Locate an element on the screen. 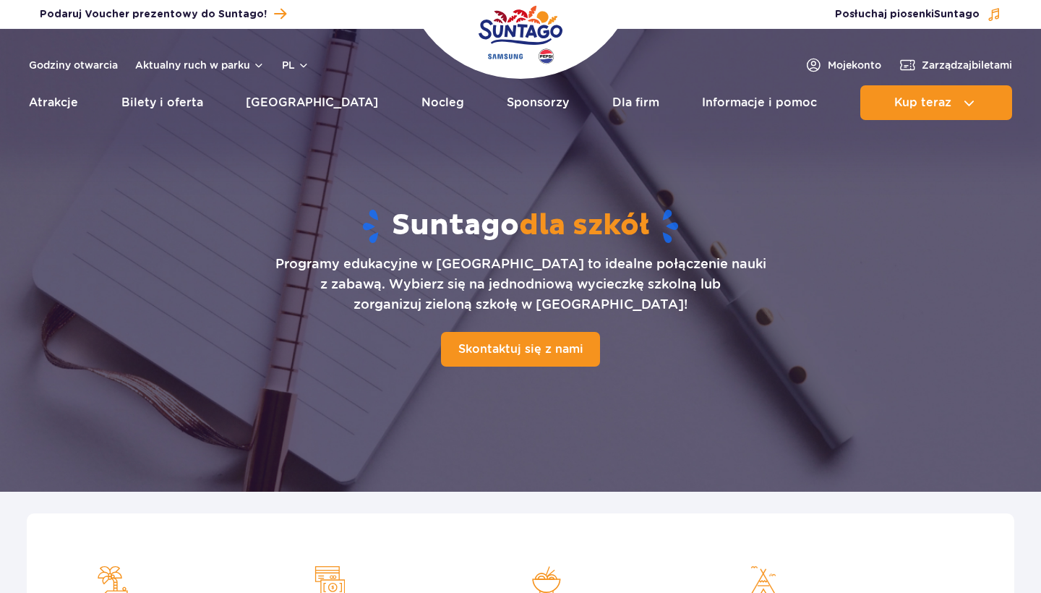  a: Sponsorzy is located at coordinates (538, 103).